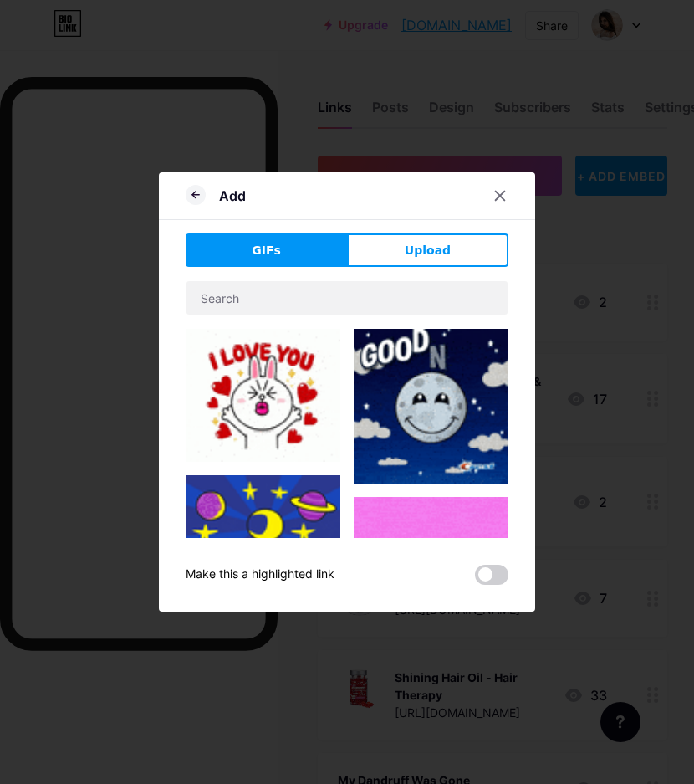 This screenshot has height=784, width=694. What do you see at coordinates (260, 575) in the screenshot?
I see `div: Make this a highlighted link` at bounding box center [260, 575].